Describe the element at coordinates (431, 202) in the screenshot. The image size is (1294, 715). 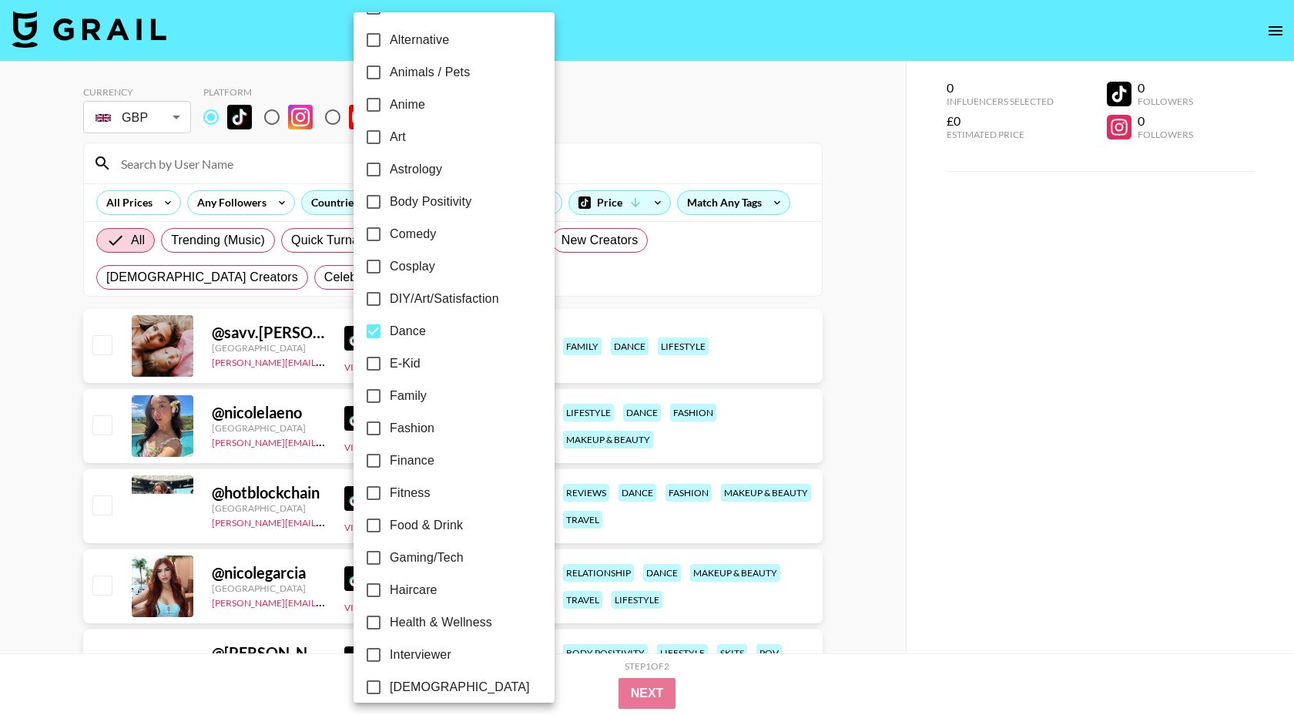
I see `span: Body Positivity` at that location.